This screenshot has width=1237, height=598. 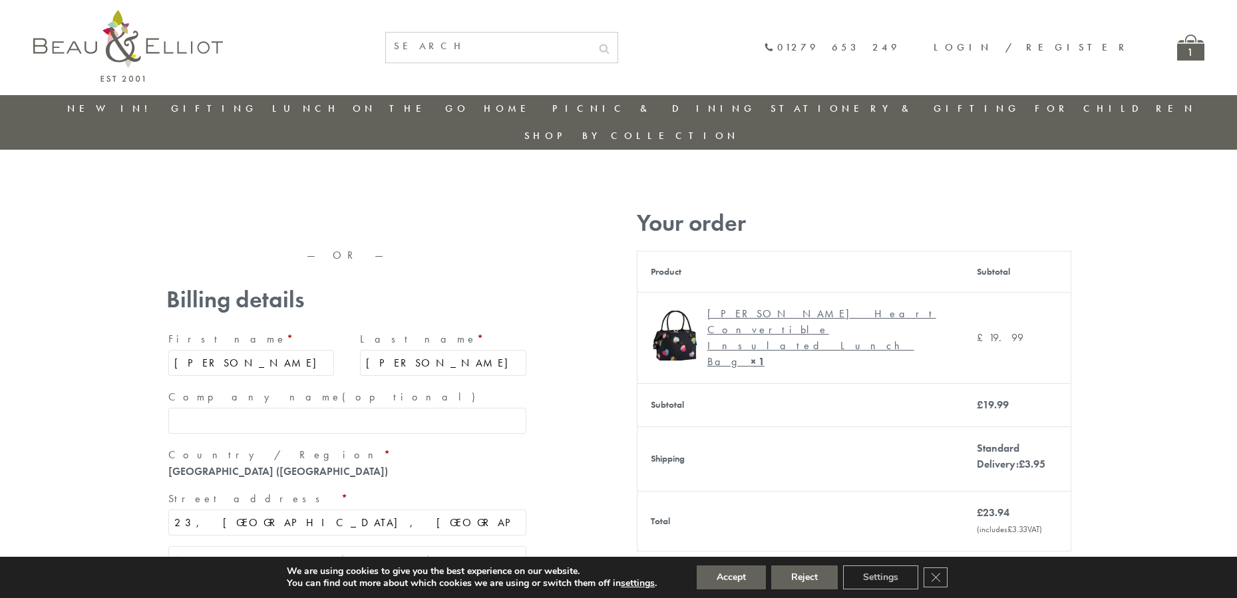 I want to click on bdi: 23.94, so click(x=993, y=512).